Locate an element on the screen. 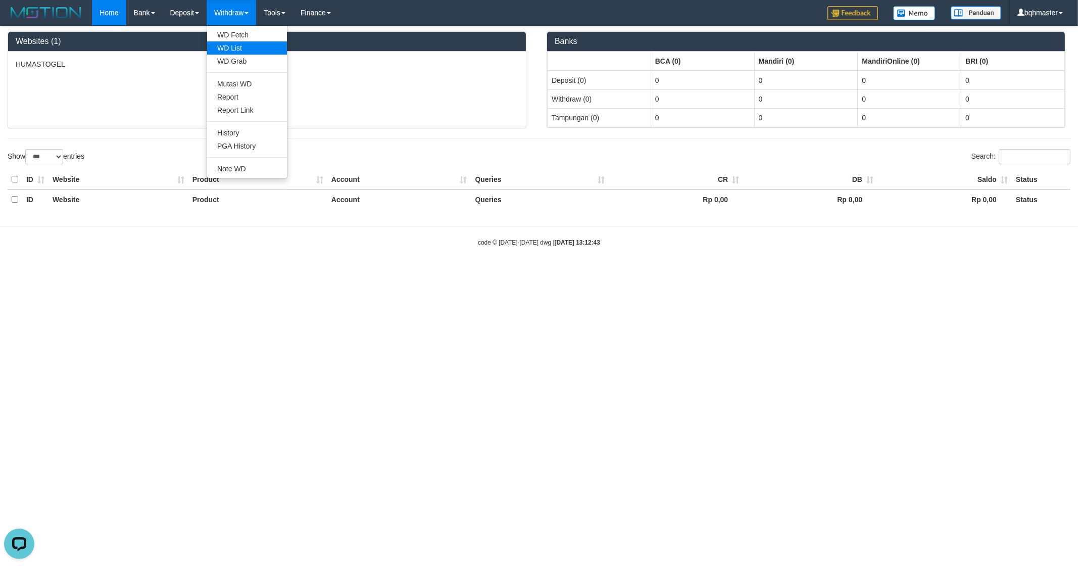  select: Showentries is located at coordinates (44, 157).